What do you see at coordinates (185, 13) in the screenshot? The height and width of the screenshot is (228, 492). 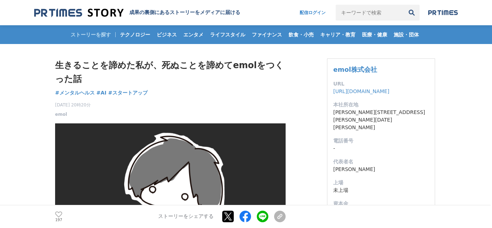 I see `h2: 成果の裏側にあるストーリーをメディアに届ける` at bounding box center [185, 13].